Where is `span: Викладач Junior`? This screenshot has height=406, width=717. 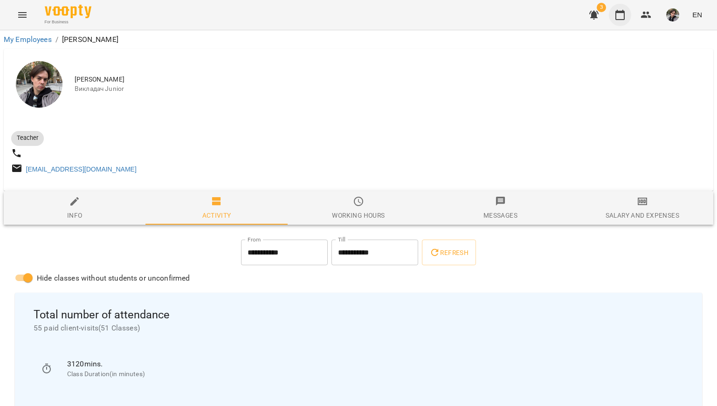
span: Викладач Junior is located at coordinates (390, 89).